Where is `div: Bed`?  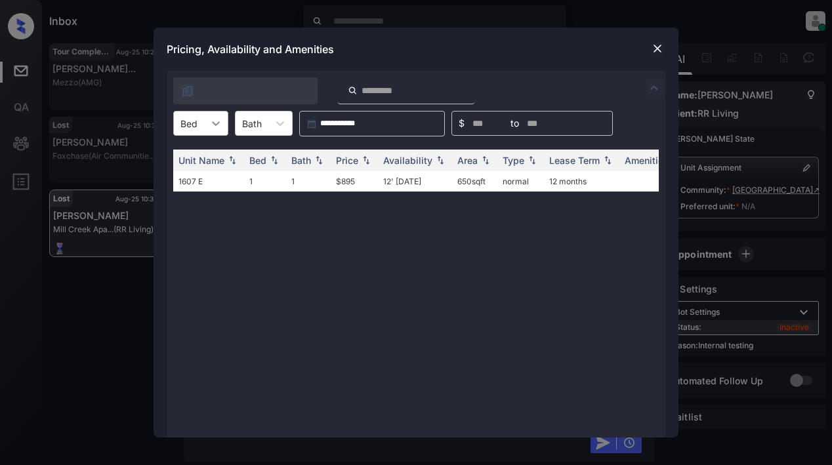 div: Bed is located at coordinates (258, 160).